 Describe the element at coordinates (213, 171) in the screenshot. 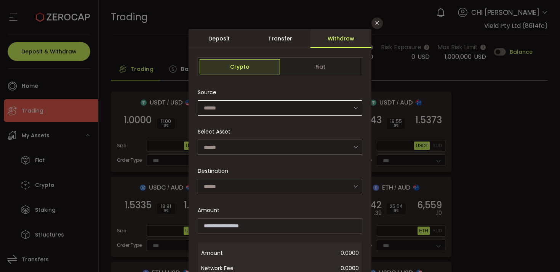

I see `span: Destination` at that location.